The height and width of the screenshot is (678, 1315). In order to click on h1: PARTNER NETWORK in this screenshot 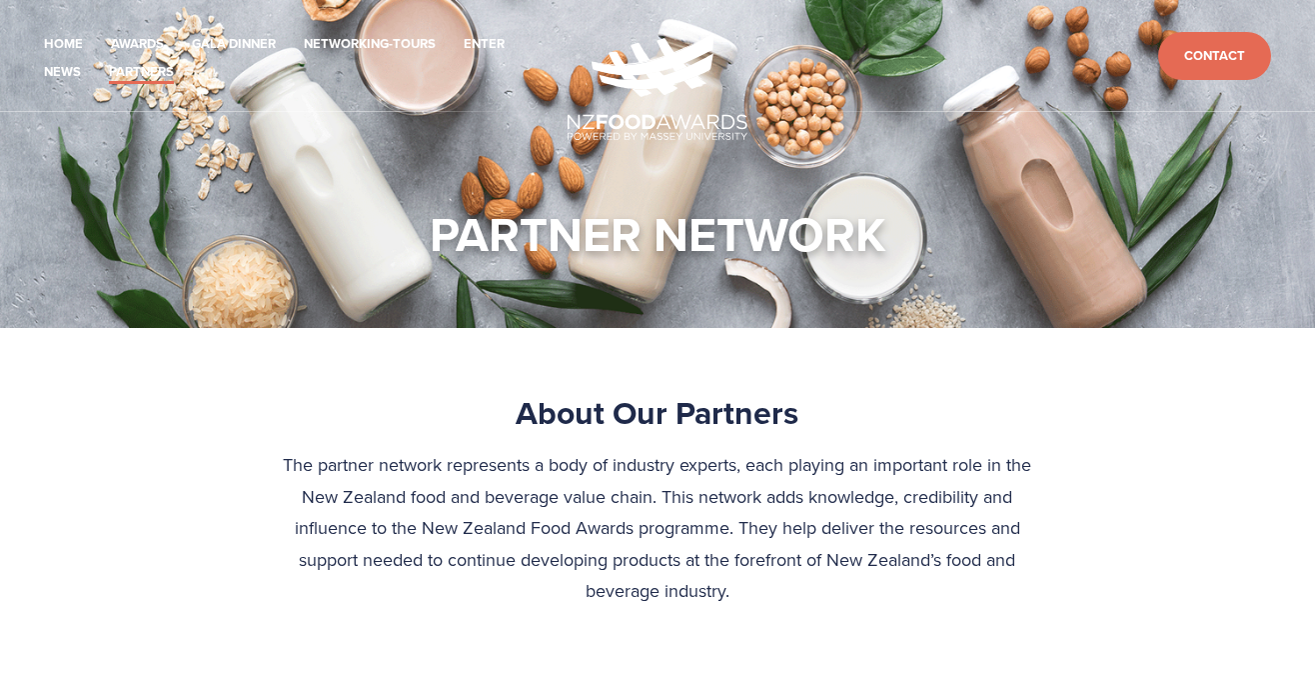, I will do `click(658, 234)`.